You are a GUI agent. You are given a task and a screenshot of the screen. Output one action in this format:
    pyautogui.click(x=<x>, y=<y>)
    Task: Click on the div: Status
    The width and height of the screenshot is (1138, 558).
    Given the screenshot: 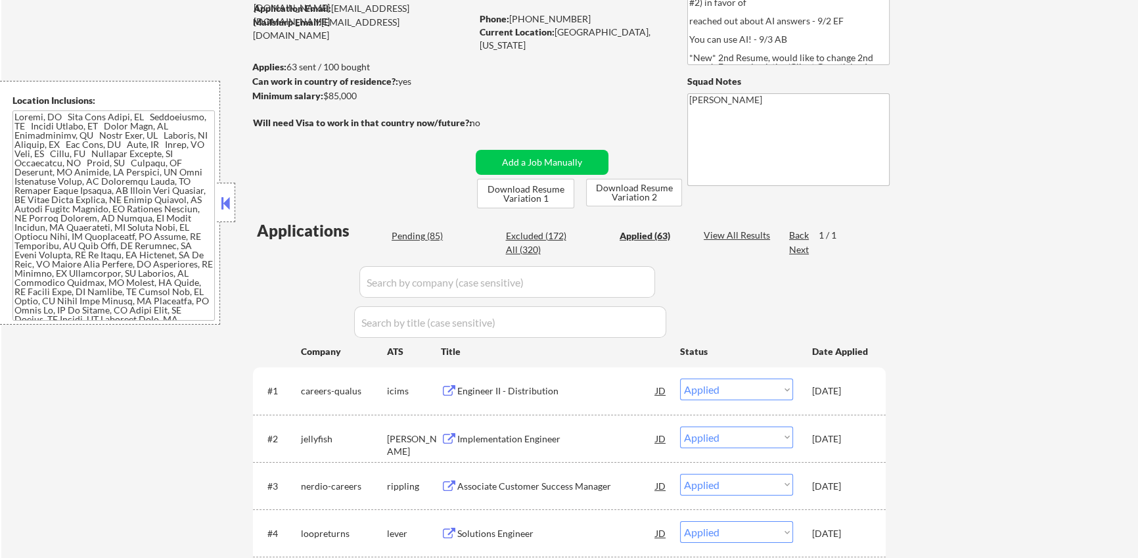 What is the action you would take?
    pyautogui.click(x=736, y=351)
    